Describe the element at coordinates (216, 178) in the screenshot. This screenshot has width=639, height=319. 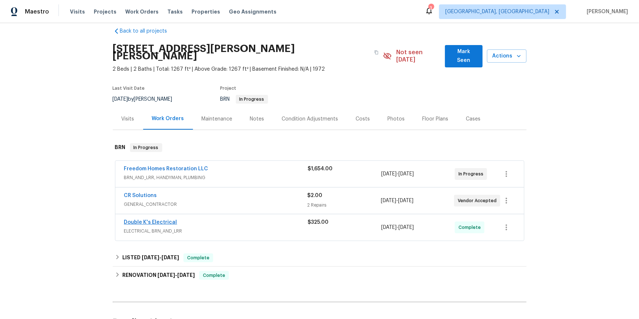
I see `span: BRN_AND_LRR, HANDYMAN, PLUMBING` at that location.